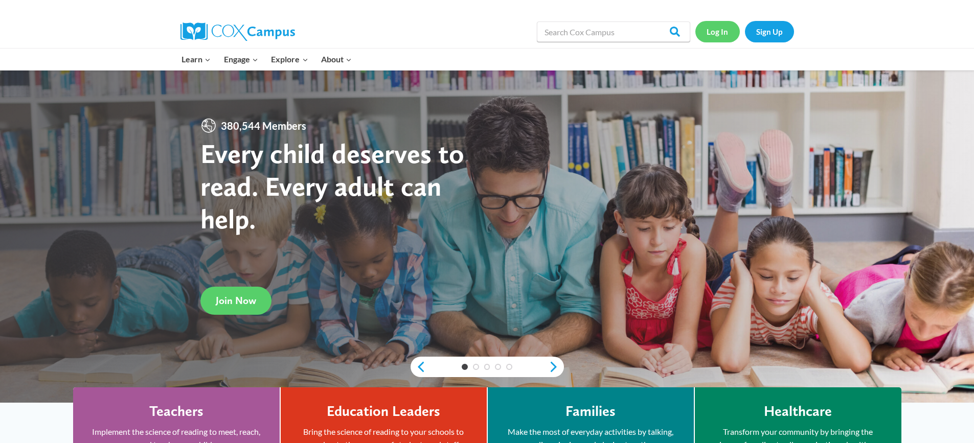  I want to click on a: previous, so click(418, 367).